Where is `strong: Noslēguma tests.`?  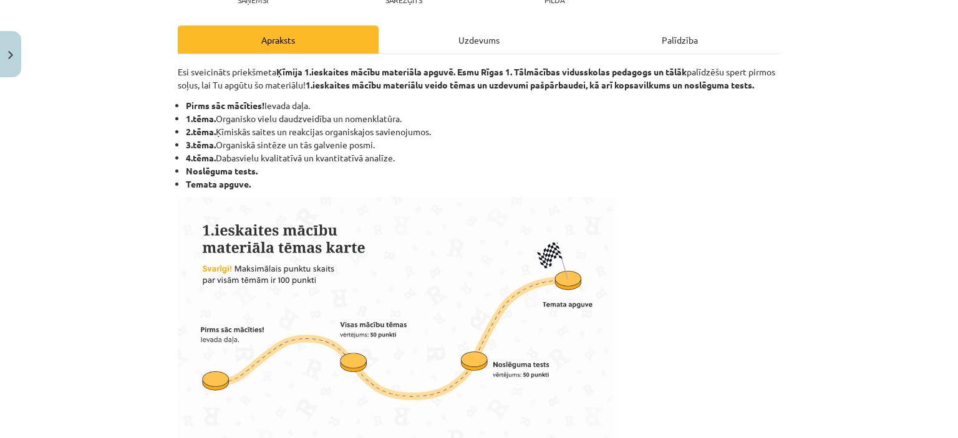
strong: Noslēguma tests. is located at coordinates (221, 171).